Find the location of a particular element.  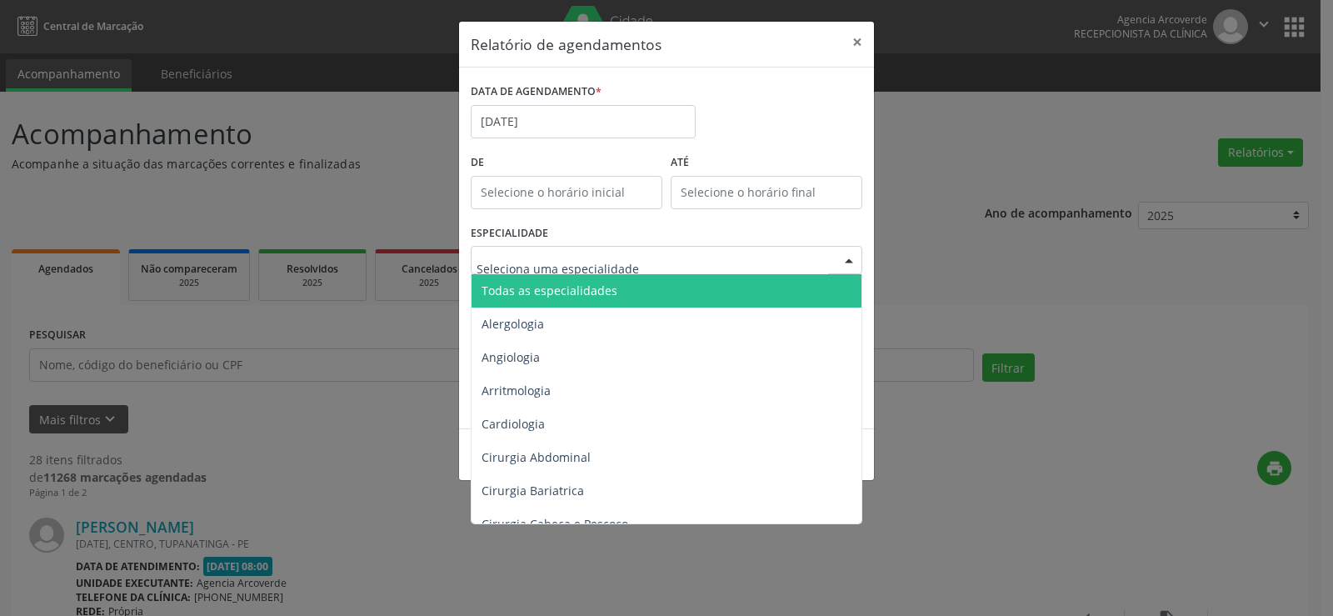

input: Seleciona uma especialidade is located at coordinates (652, 268).